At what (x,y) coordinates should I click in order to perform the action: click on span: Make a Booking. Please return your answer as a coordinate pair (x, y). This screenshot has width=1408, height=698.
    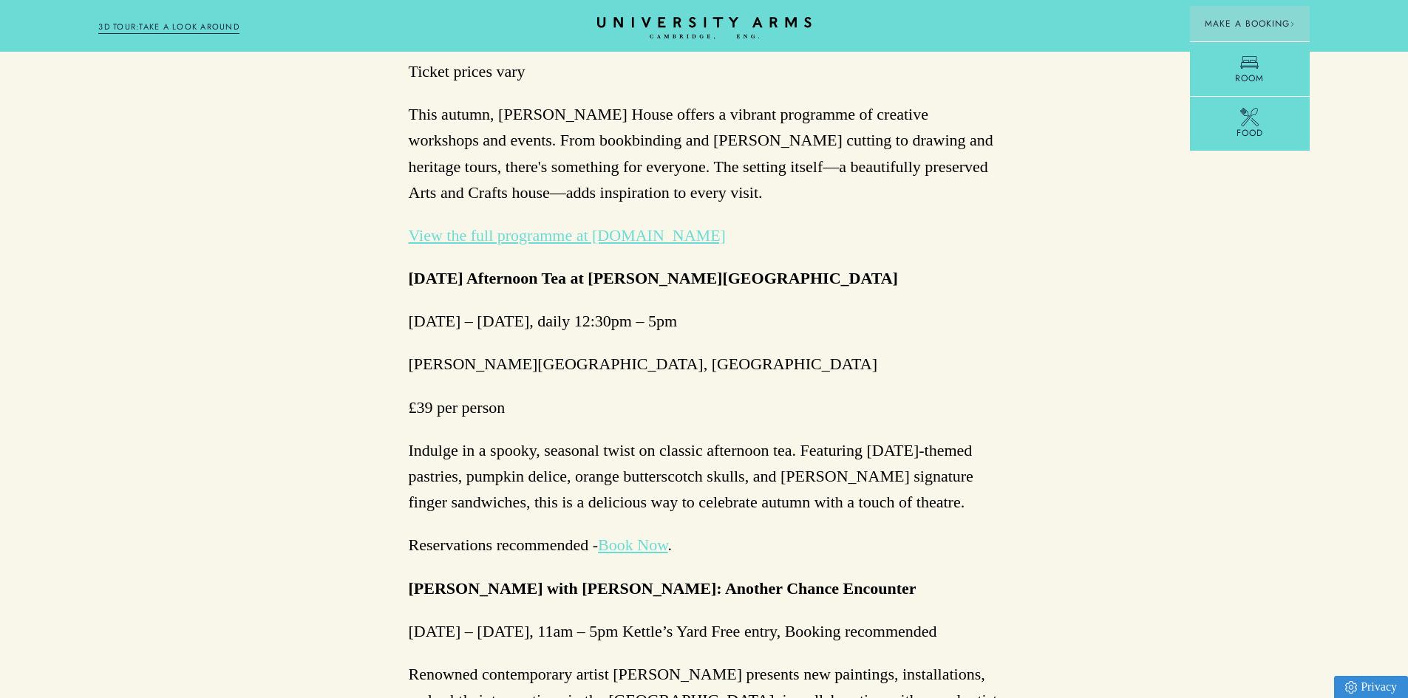
    Looking at the image, I should click on (1250, 24).